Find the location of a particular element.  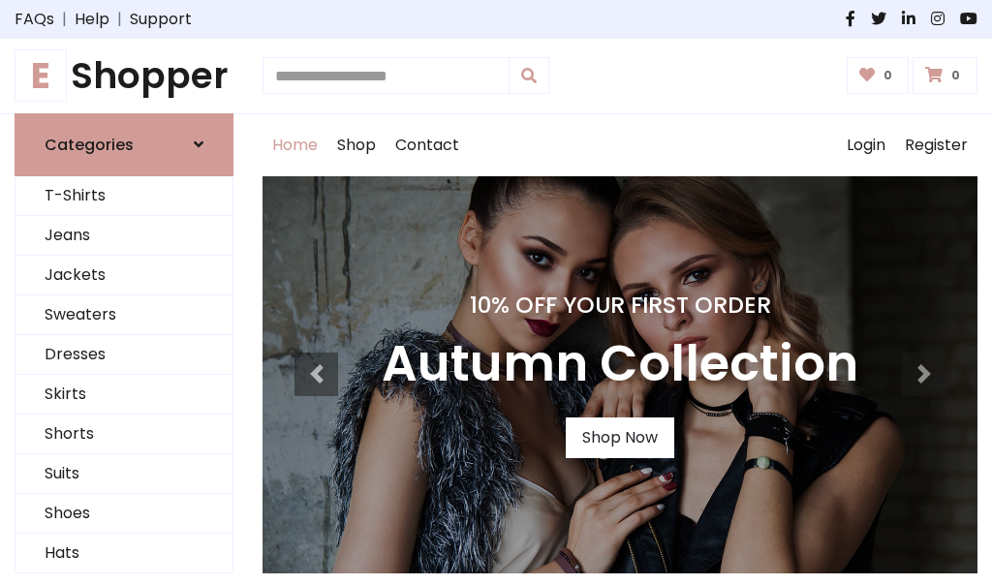

a: T-Shirts is located at coordinates (124, 196).